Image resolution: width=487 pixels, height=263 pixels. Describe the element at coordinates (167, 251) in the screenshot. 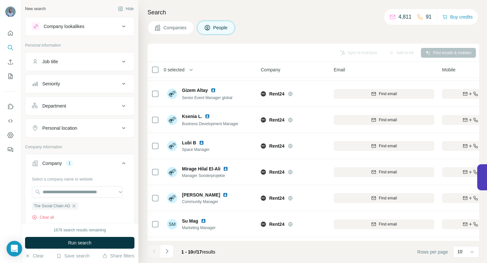

I see `button: Navigate to next page` at that location.